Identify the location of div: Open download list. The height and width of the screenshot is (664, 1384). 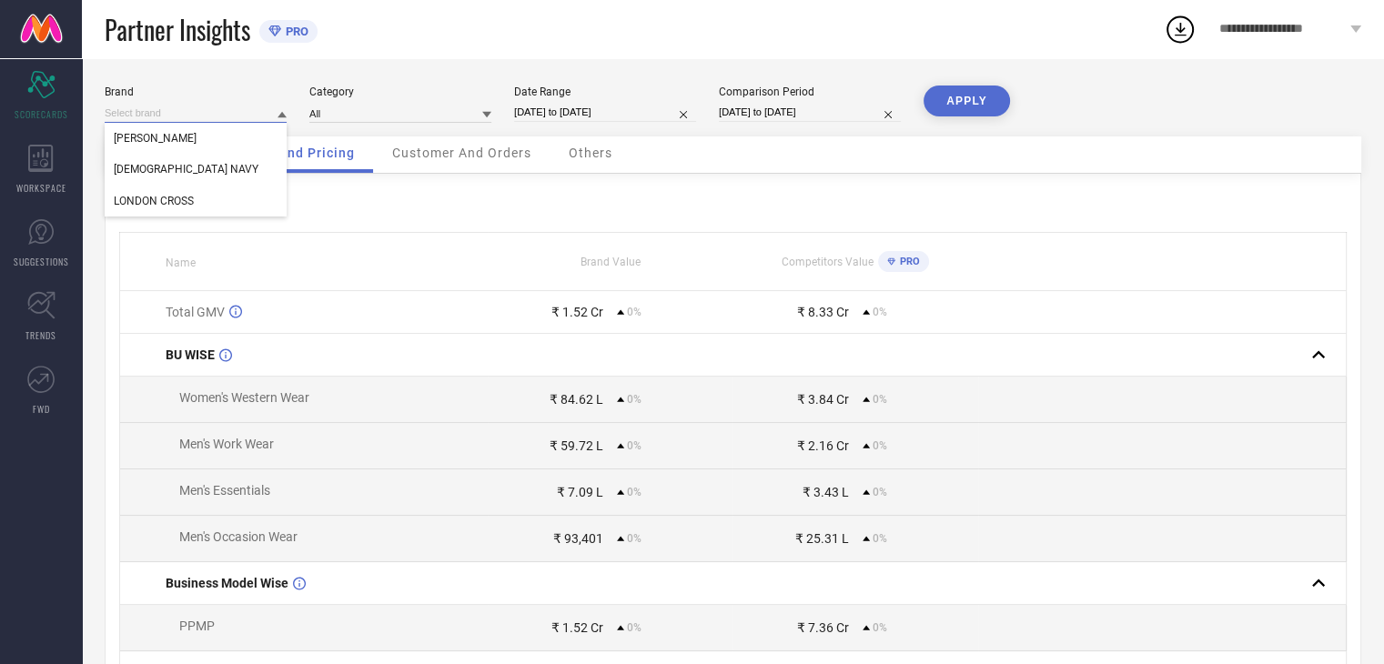
(1181, 29).